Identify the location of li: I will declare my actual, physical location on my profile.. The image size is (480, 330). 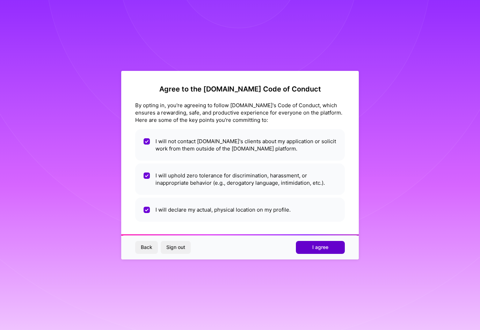
(240, 209).